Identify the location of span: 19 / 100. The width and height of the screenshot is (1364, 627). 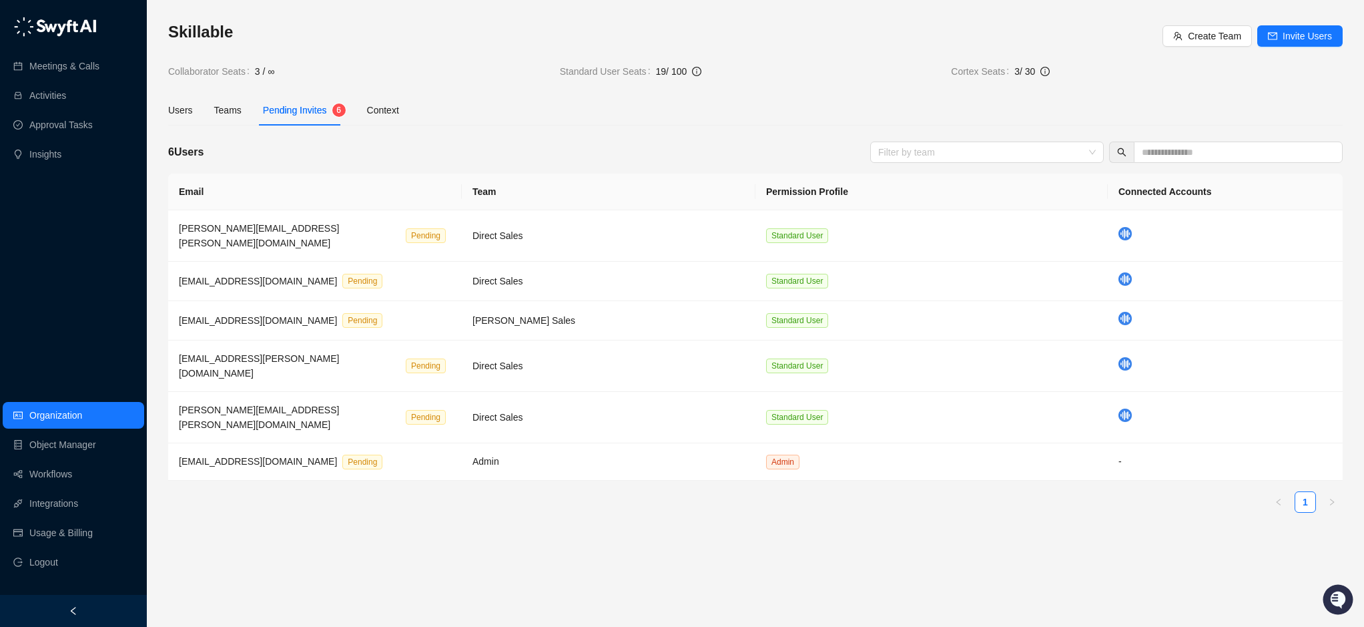
(671, 71).